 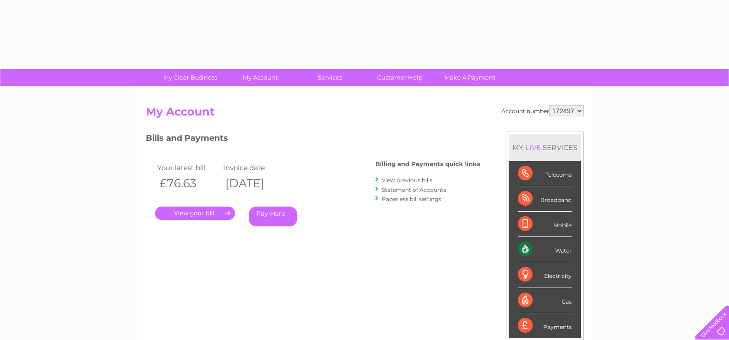 I want to click on div: Electricity, so click(x=544, y=274).